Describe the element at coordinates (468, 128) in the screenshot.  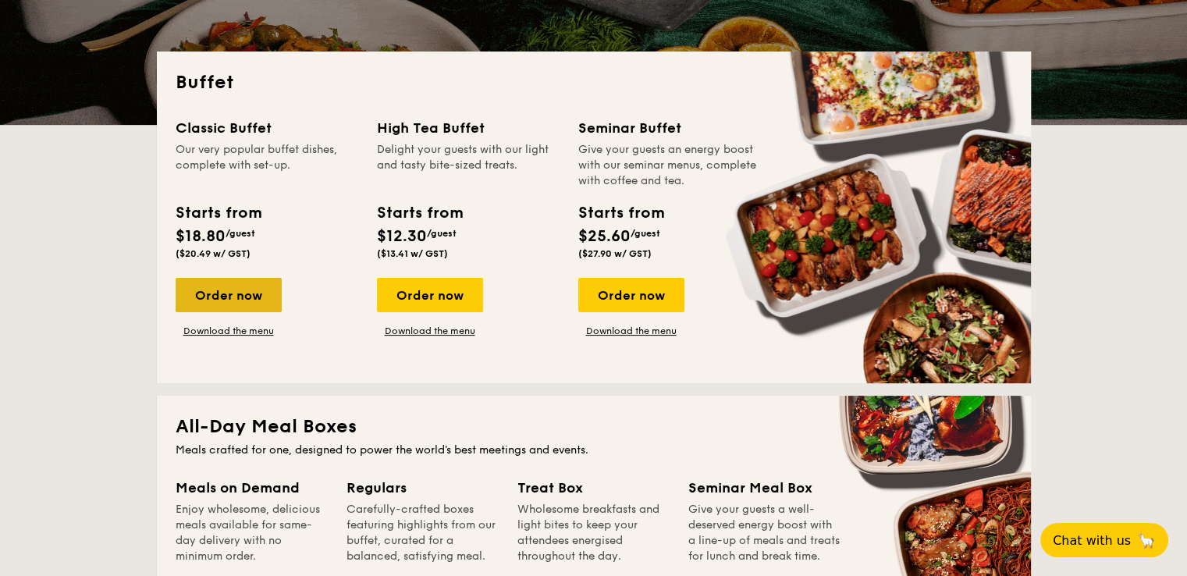
I see `div: High Tea Buffet` at that location.